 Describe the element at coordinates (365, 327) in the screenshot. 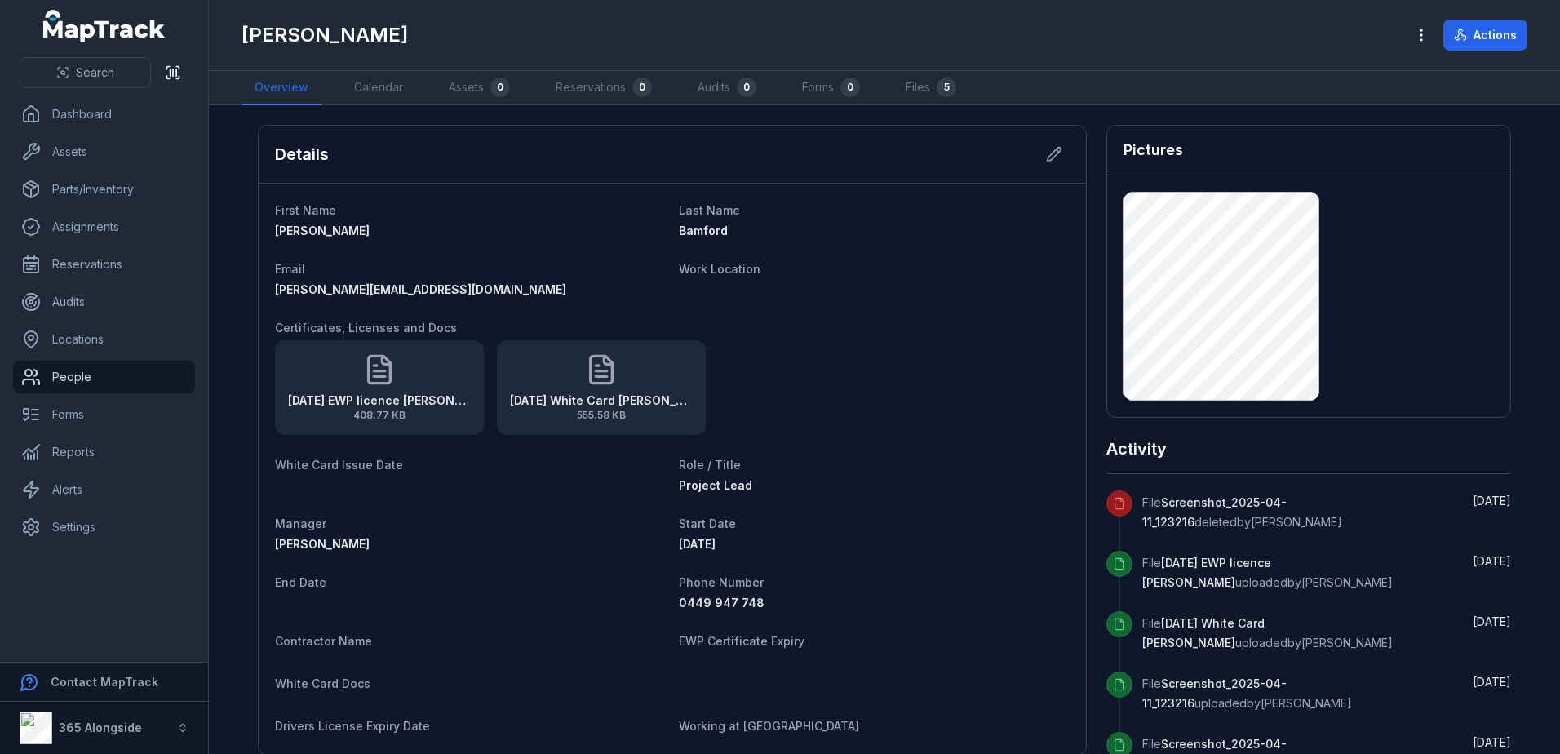

I see `span: Certificates, Licenses and Docs` at that location.